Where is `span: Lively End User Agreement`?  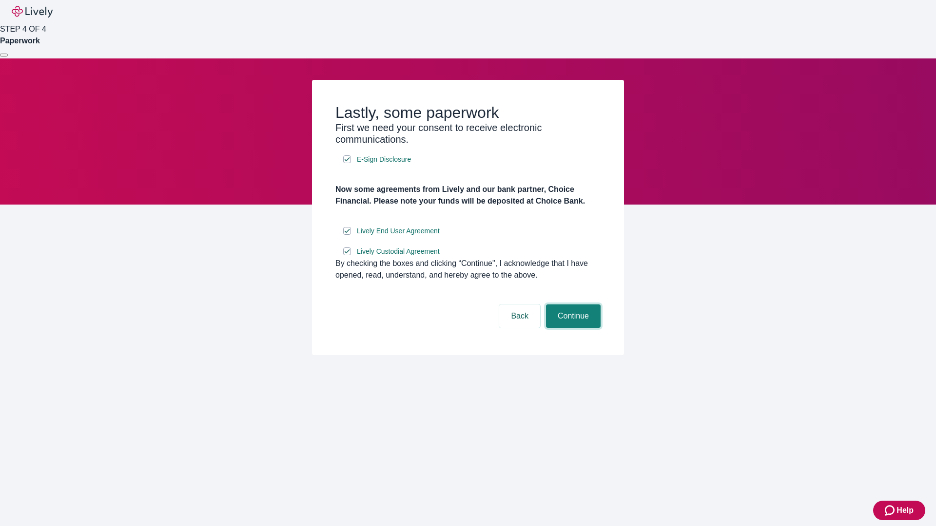
span: Lively End User Agreement is located at coordinates (398, 231).